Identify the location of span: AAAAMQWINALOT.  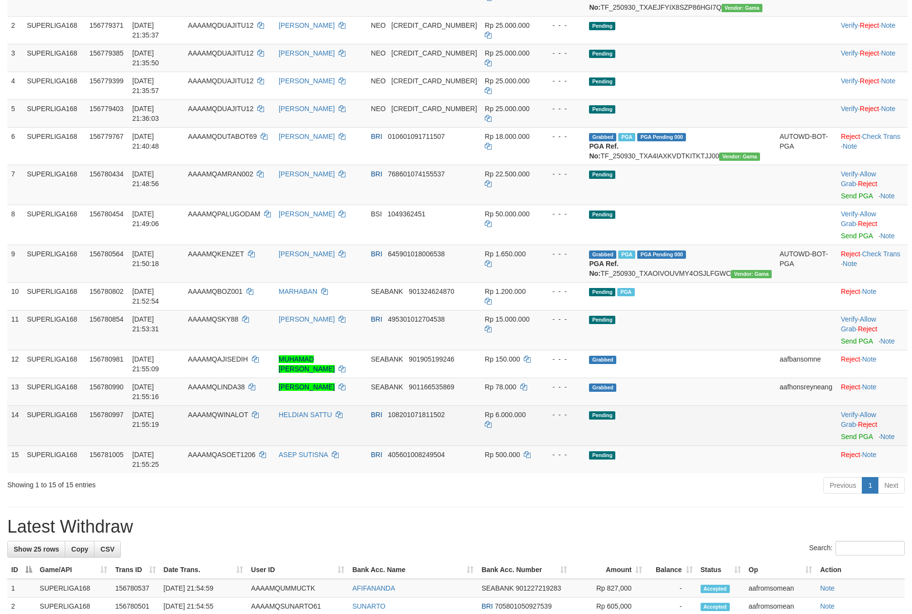
(218, 415).